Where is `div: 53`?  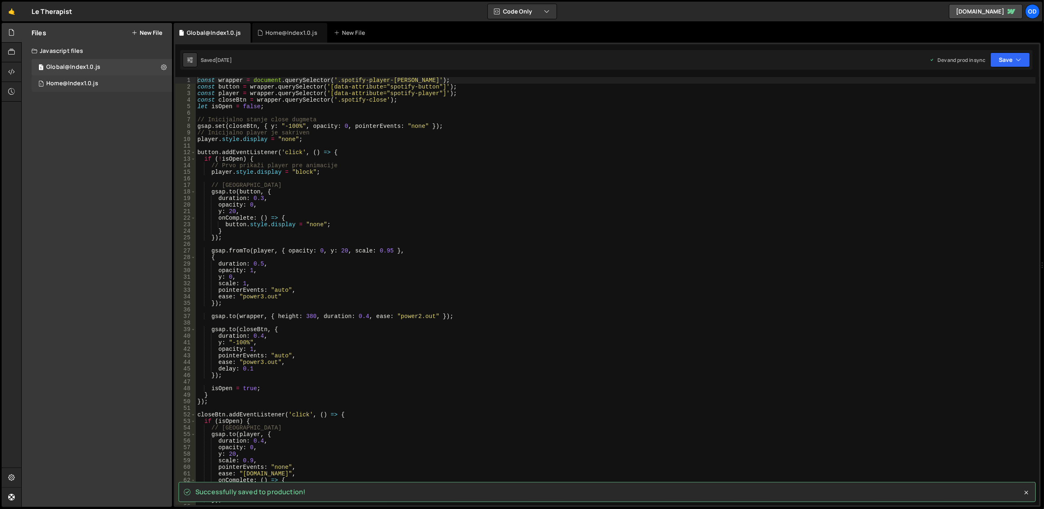 div: 53 is located at coordinates (186, 421).